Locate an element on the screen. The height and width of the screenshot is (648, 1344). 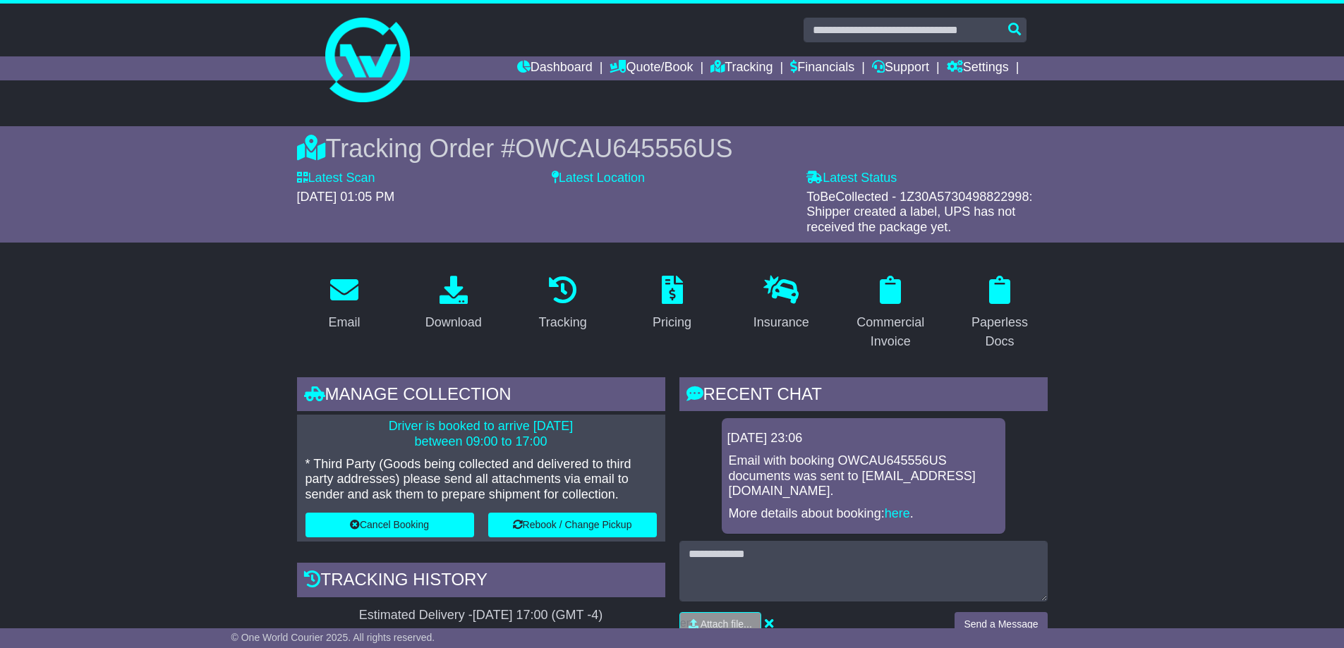
p: * Third Party (Goods being collected and delivered to third party addresses) please send all atta... is located at coordinates (481, 480).